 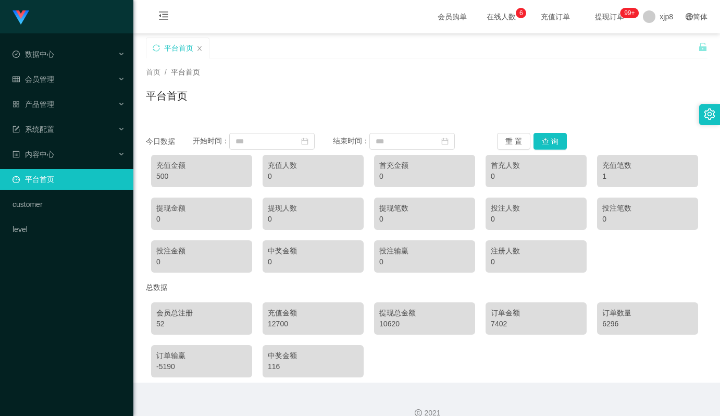 I want to click on div: 1, so click(x=647, y=176).